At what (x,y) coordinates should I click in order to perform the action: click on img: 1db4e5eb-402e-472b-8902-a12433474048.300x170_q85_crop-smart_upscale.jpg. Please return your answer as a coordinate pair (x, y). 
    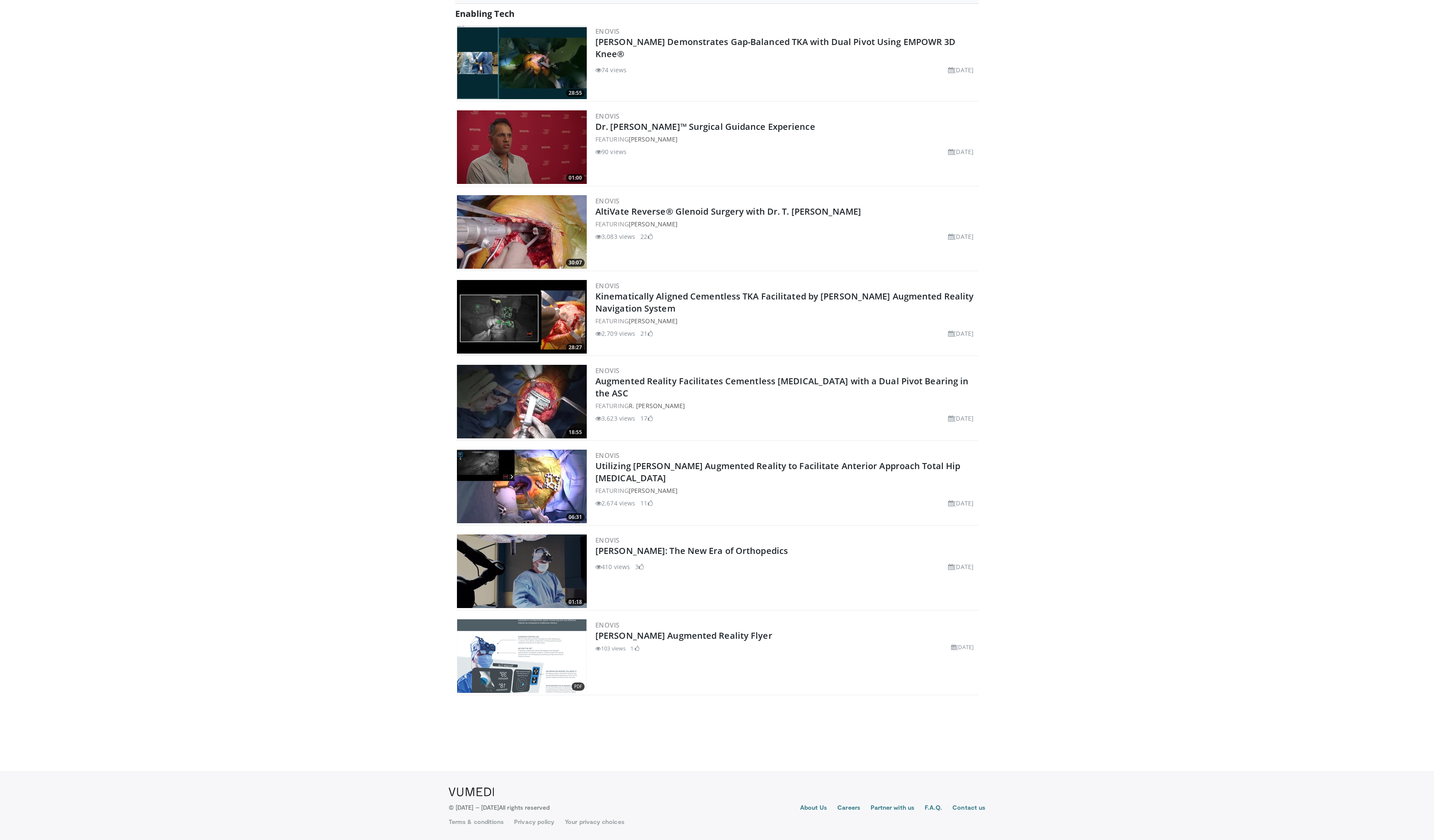
    Looking at the image, I should click on (522, 232).